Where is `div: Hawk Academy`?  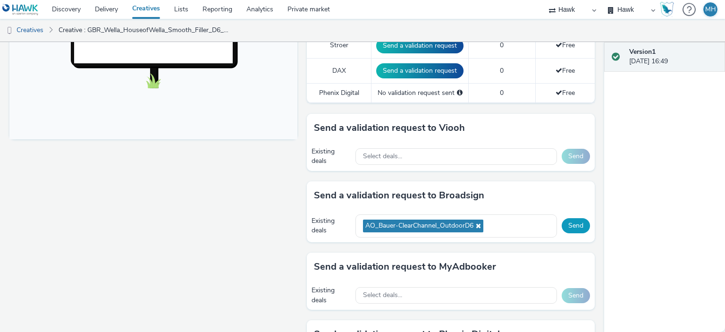 div: Hawk Academy is located at coordinates (667, 9).